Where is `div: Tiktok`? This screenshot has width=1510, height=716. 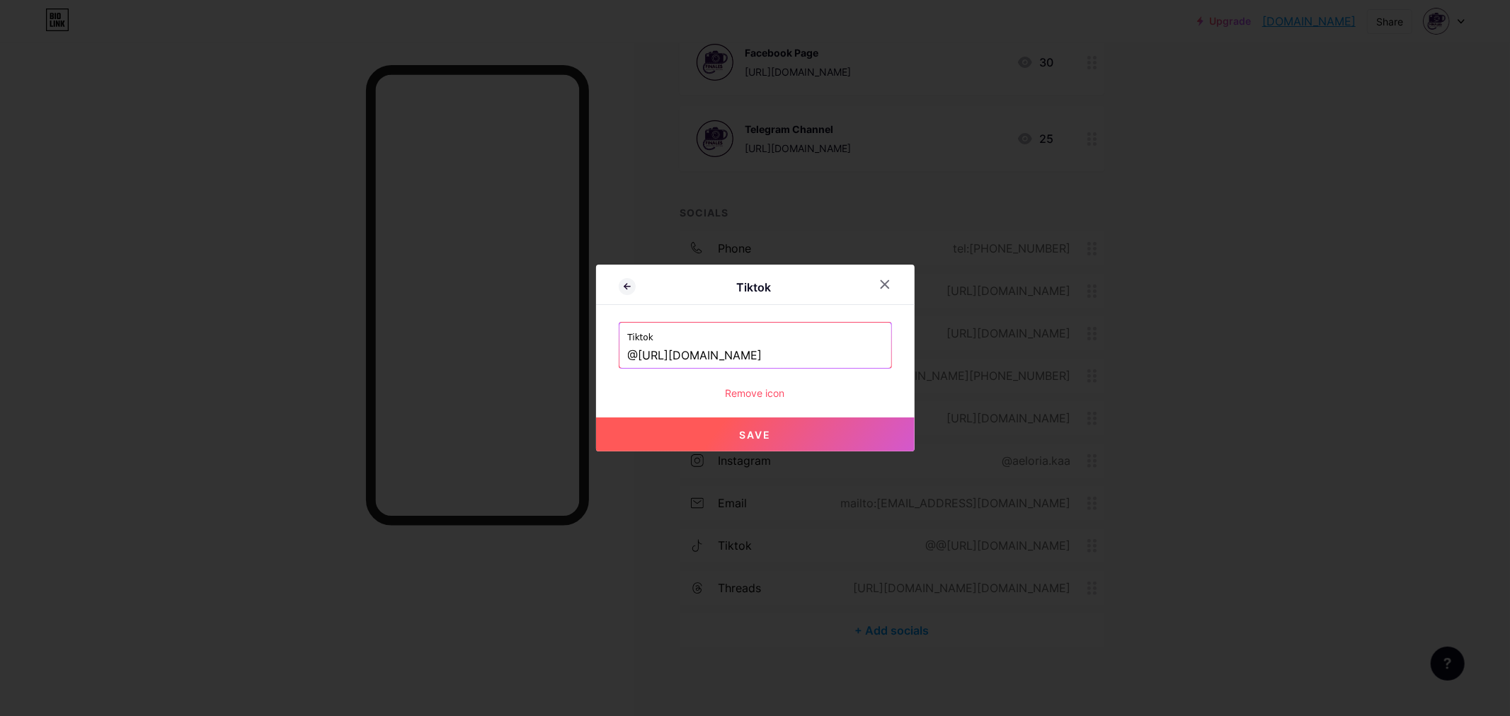 div: Tiktok is located at coordinates (754, 287).